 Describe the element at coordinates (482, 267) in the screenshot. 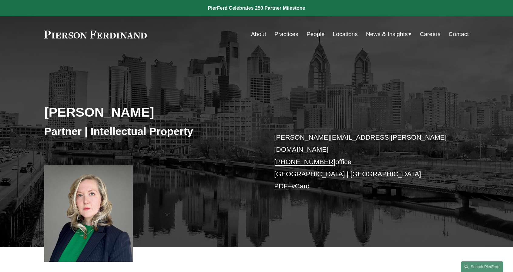

I see `a: Search this site` at that location.